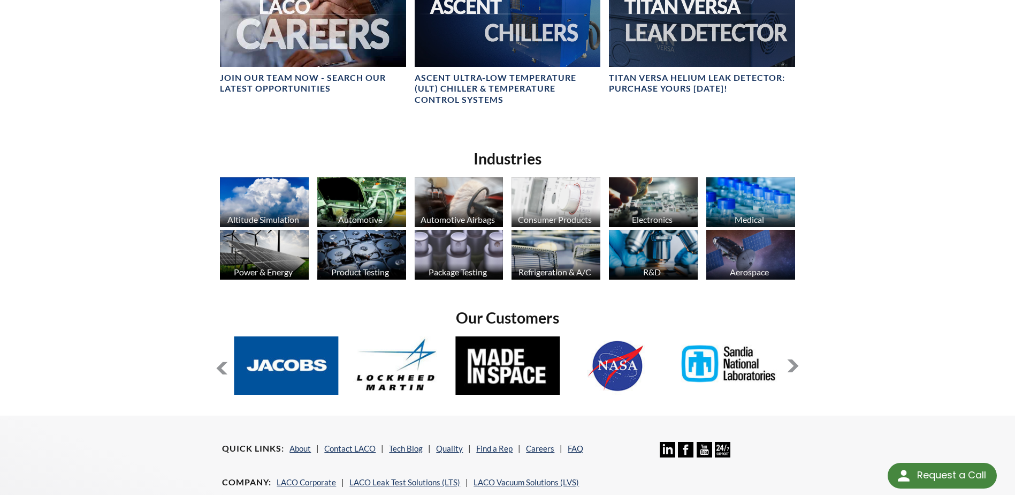 This screenshot has width=1015, height=495. I want to click on a: Automotive Airbags, so click(459, 203).